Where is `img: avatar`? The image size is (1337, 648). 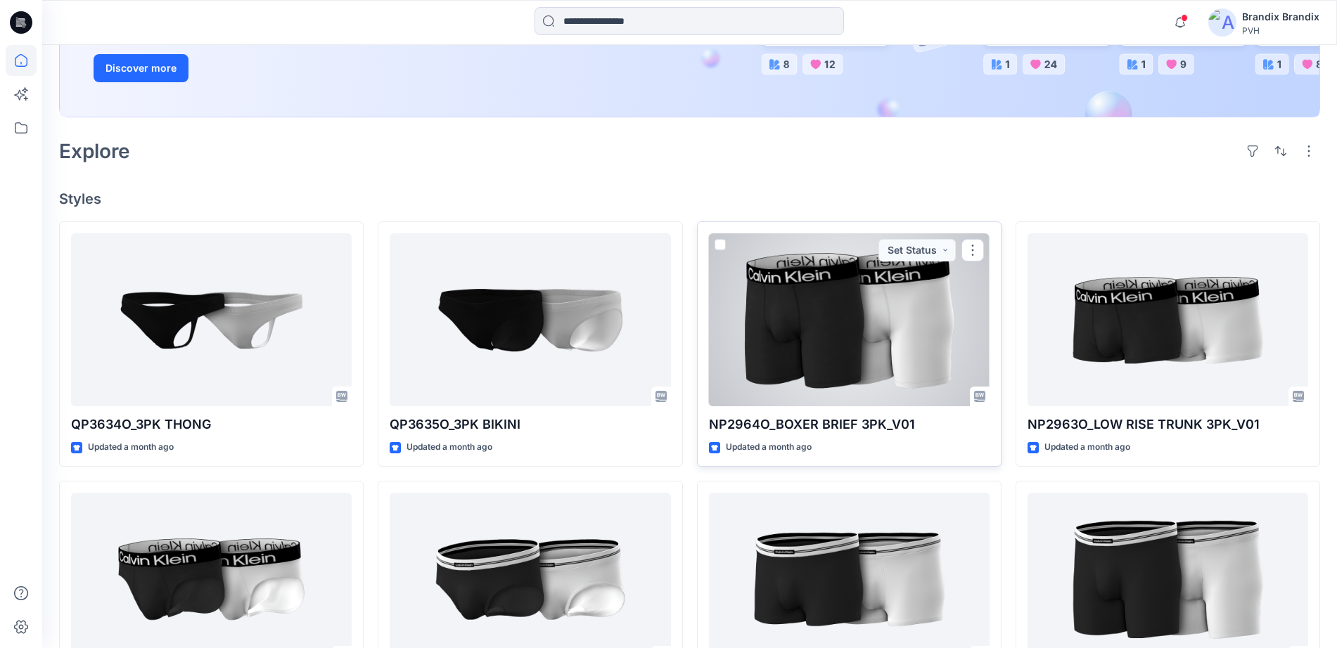 img: avatar is located at coordinates (1222, 23).